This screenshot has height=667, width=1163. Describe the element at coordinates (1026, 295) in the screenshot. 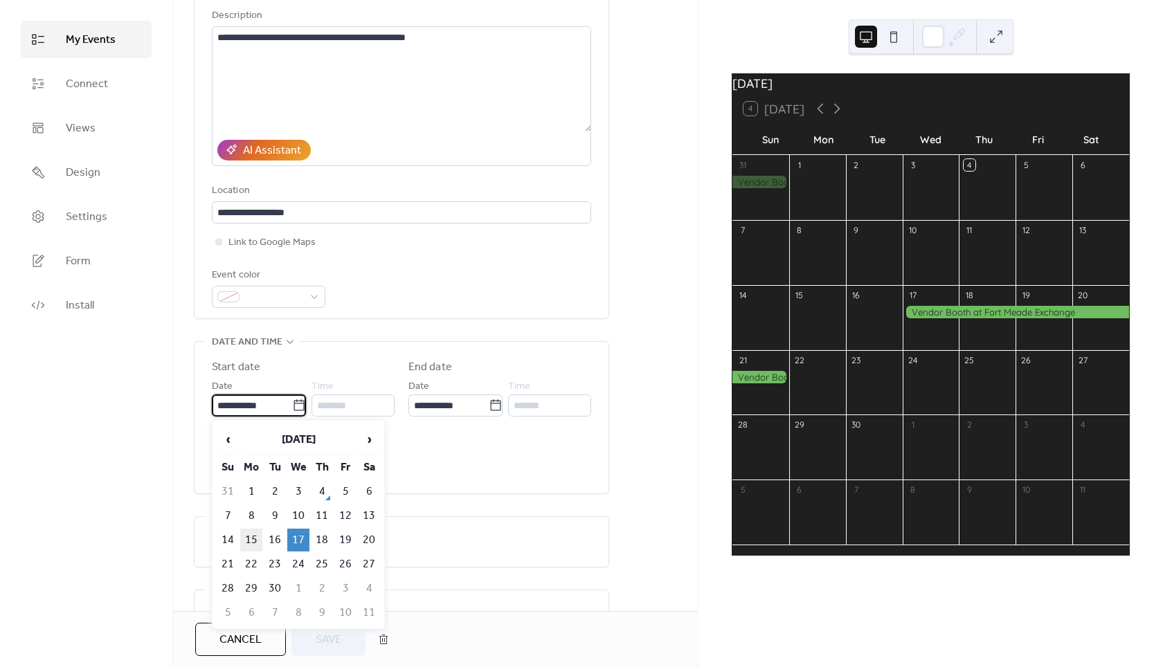

I see `div: 19` at that location.